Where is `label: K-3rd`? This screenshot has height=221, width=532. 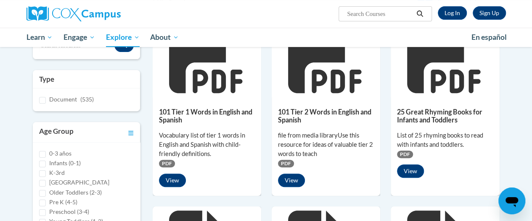
label: K-3rd is located at coordinates (57, 173).